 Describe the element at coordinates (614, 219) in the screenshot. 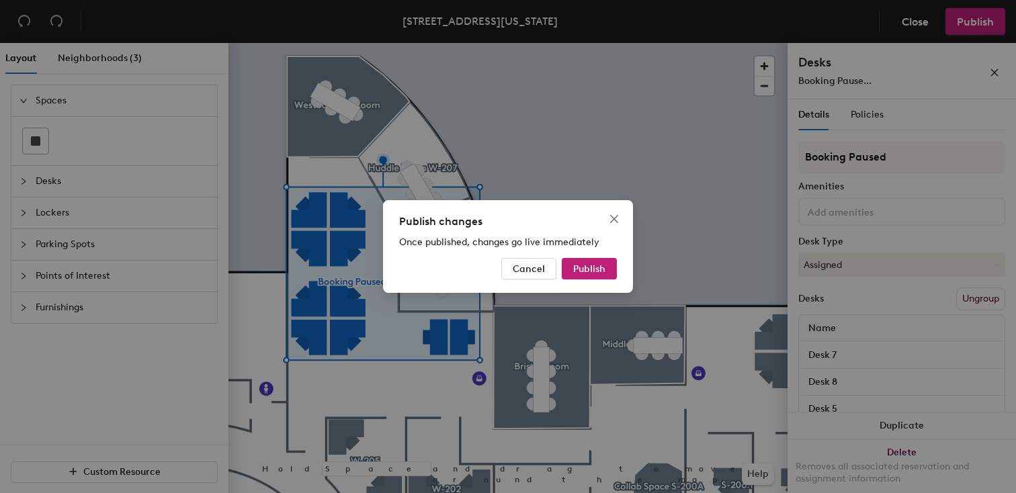

I see `span: Close` at that location.